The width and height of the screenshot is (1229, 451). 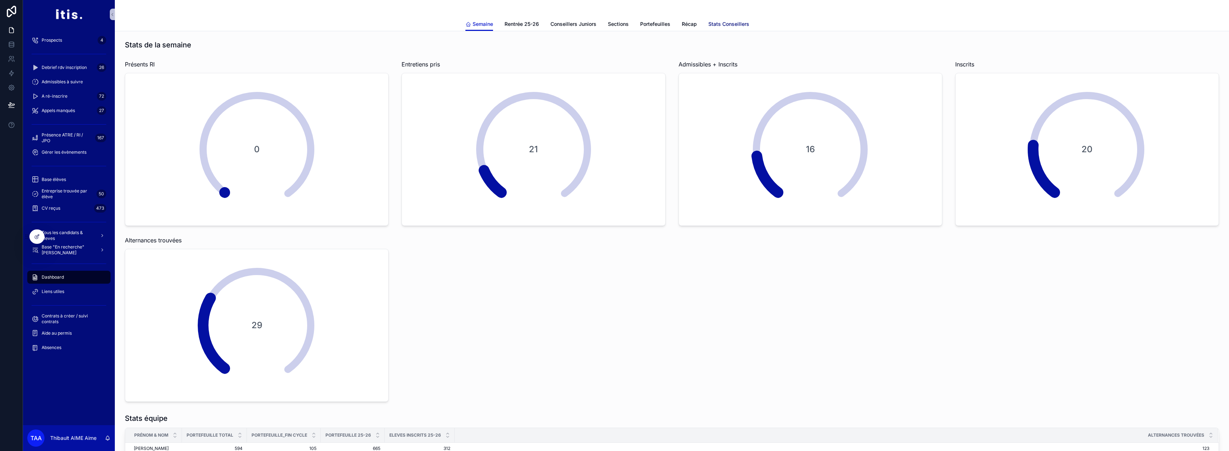 I want to click on span: Prospects, so click(x=52, y=40).